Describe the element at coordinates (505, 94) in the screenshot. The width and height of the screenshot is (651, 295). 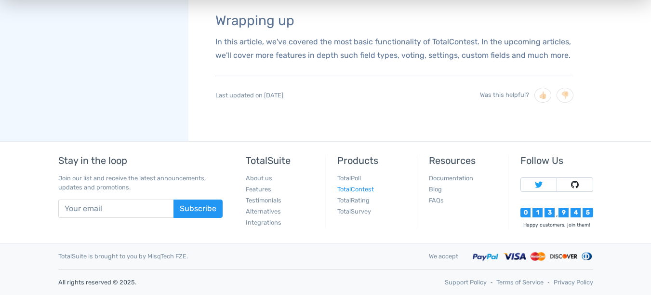
I see `span: Was this helpful?` at that location.